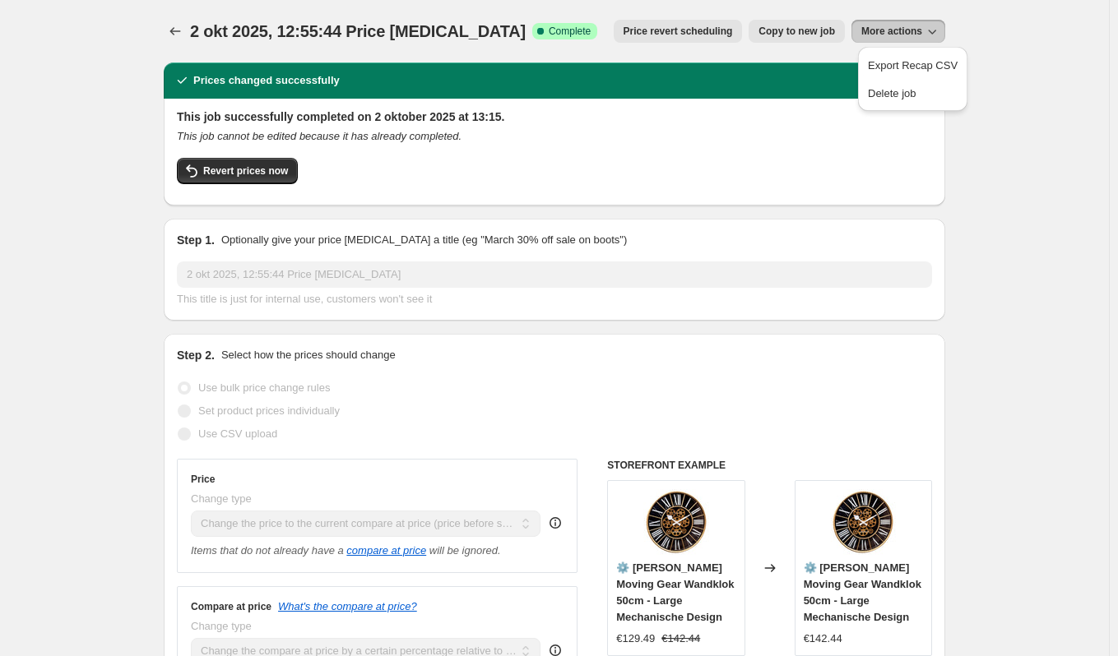  I want to click on span: Delete job, so click(892, 93).